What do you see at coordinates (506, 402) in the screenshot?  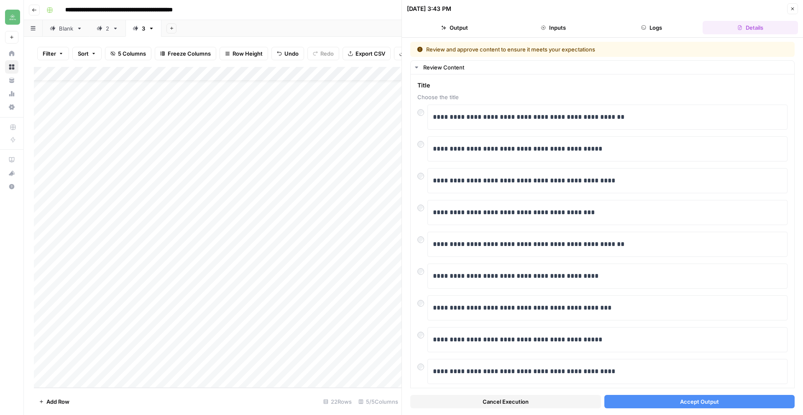 I see `button: Cancel Execution` at bounding box center [506, 402].